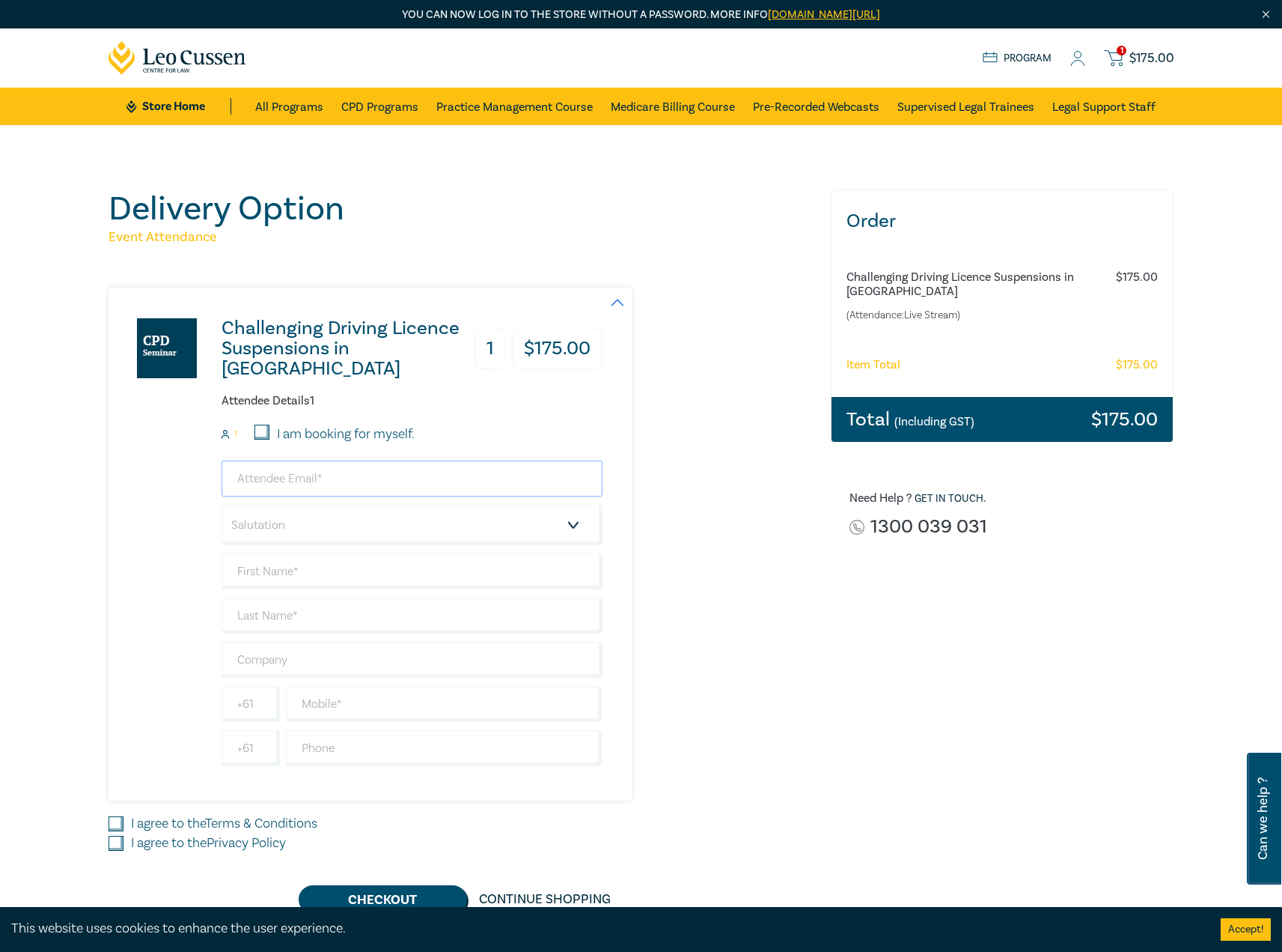 The height and width of the screenshot is (952, 1282). I want to click on h6: Attendee Details 1, so click(412, 401).